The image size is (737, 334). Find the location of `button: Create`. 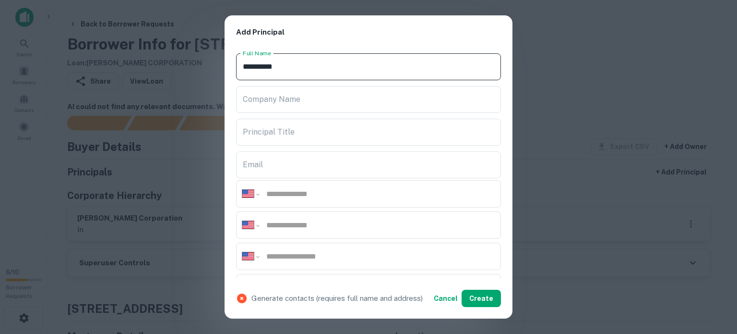

button: Create is located at coordinates (482, 298).